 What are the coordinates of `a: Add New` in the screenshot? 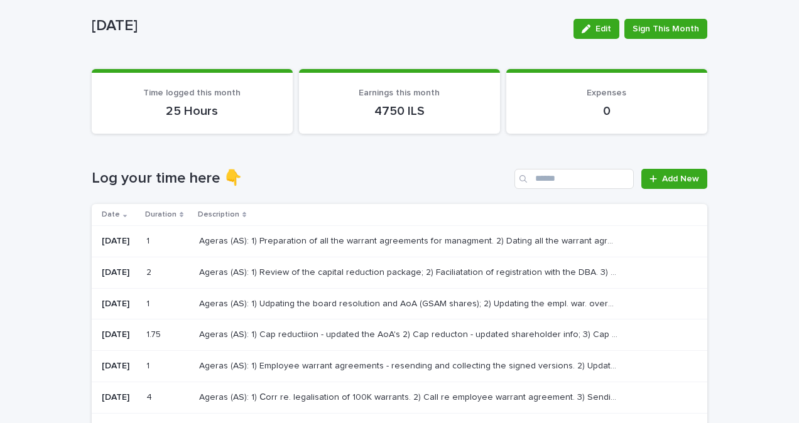 It's located at (674, 179).